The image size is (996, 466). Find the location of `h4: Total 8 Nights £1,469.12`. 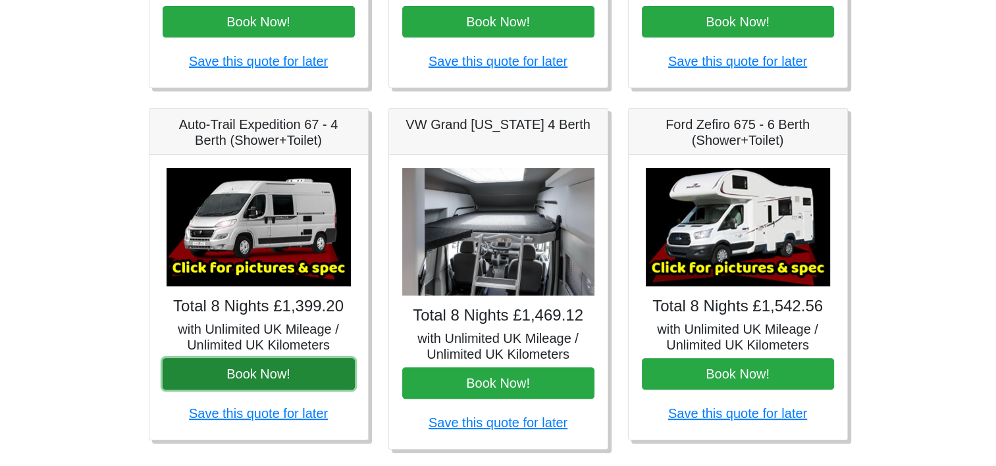

h4: Total 8 Nights £1,469.12 is located at coordinates (498, 315).